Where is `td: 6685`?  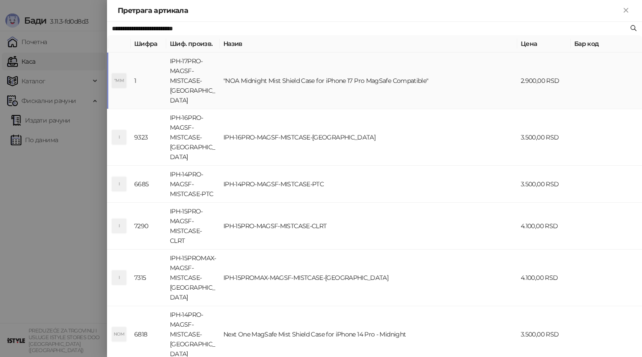 td: 6685 is located at coordinates (149, 184).